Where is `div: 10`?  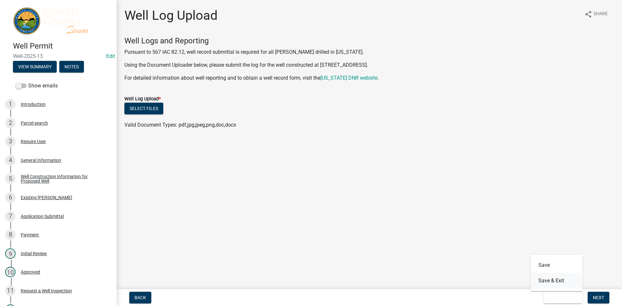
div: 10 is located at coordinates (10, 272).